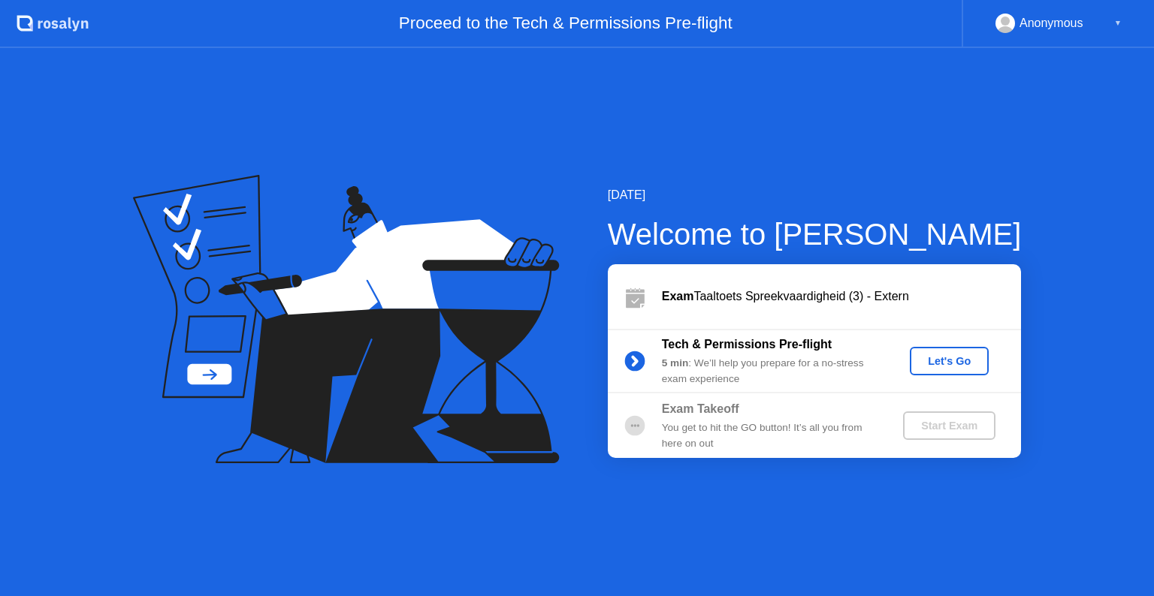 Image resolution: width=1154 pixels, height=596 pixels. What do you see at coordinates (675, 363) in the screenshot?
I see `b: 5 min` at bounding box center [675, 363].